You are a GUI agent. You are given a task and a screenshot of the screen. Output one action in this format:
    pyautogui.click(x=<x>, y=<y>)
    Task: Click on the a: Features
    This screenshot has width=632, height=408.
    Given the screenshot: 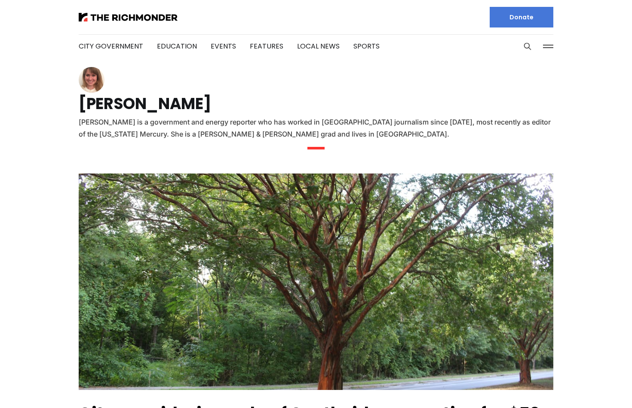 What is the action you would take?
    pyautogui.click(x=266, y=46)
    